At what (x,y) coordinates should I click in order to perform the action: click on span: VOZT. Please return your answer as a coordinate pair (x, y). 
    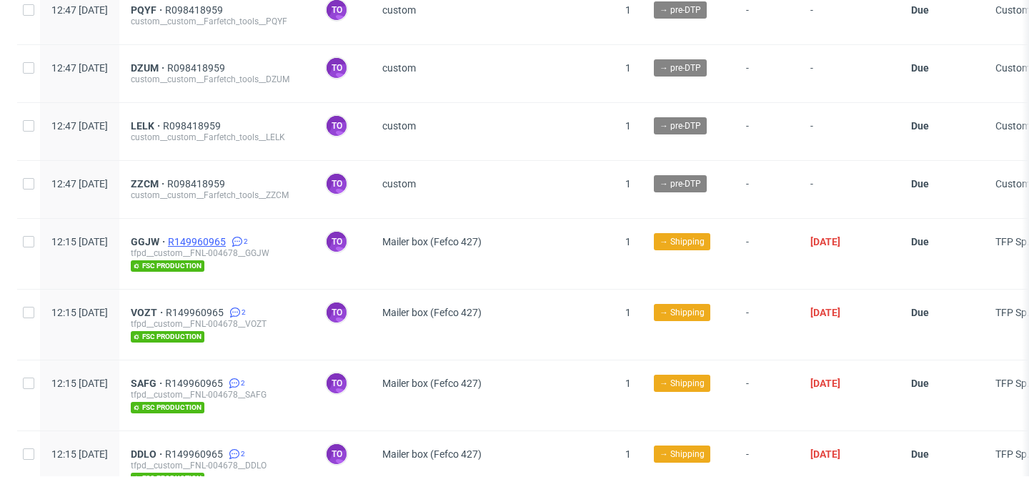
    Looking at the image, I should click on (148, 312).